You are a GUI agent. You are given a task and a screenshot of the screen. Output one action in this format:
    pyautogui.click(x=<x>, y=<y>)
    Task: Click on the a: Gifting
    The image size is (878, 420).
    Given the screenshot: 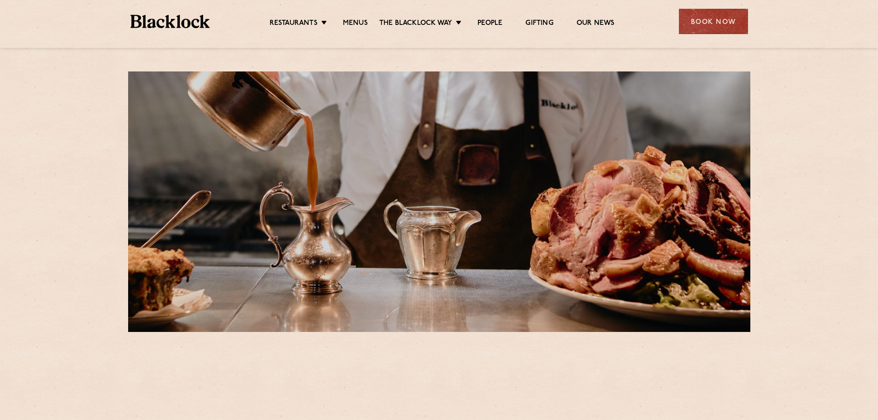 What is the action you would take?
    pyautogui.click(x=539, y=24)
    